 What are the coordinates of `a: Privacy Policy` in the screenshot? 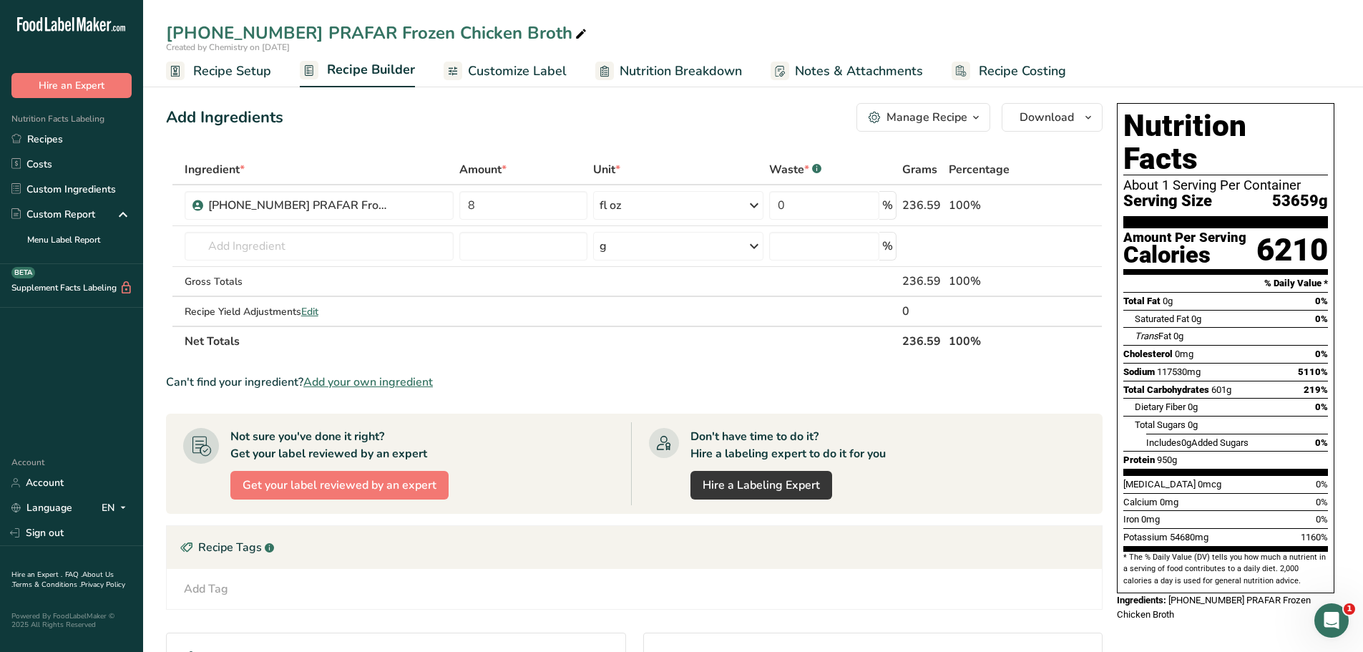 It's located at (103, 585).